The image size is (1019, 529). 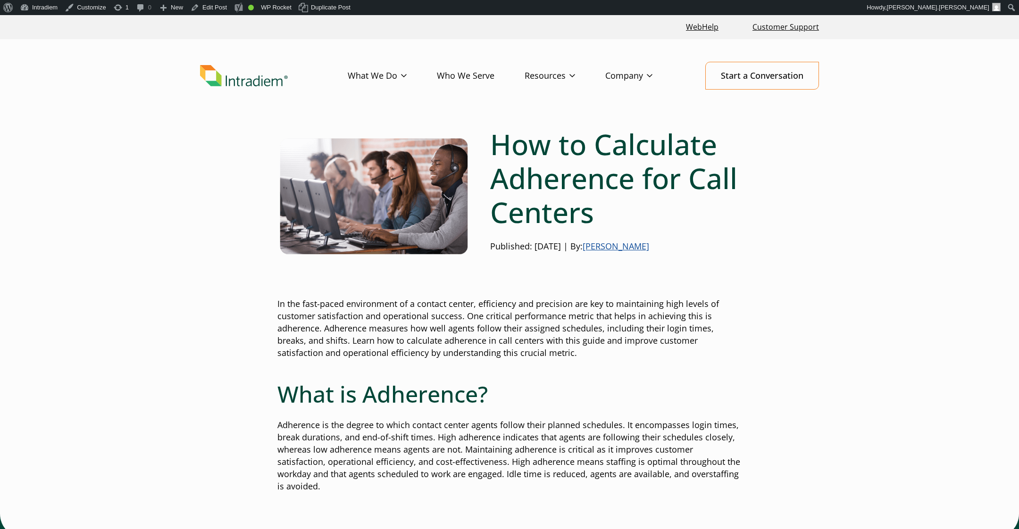 I want to click on div: Good, so click(x=251, y=8).